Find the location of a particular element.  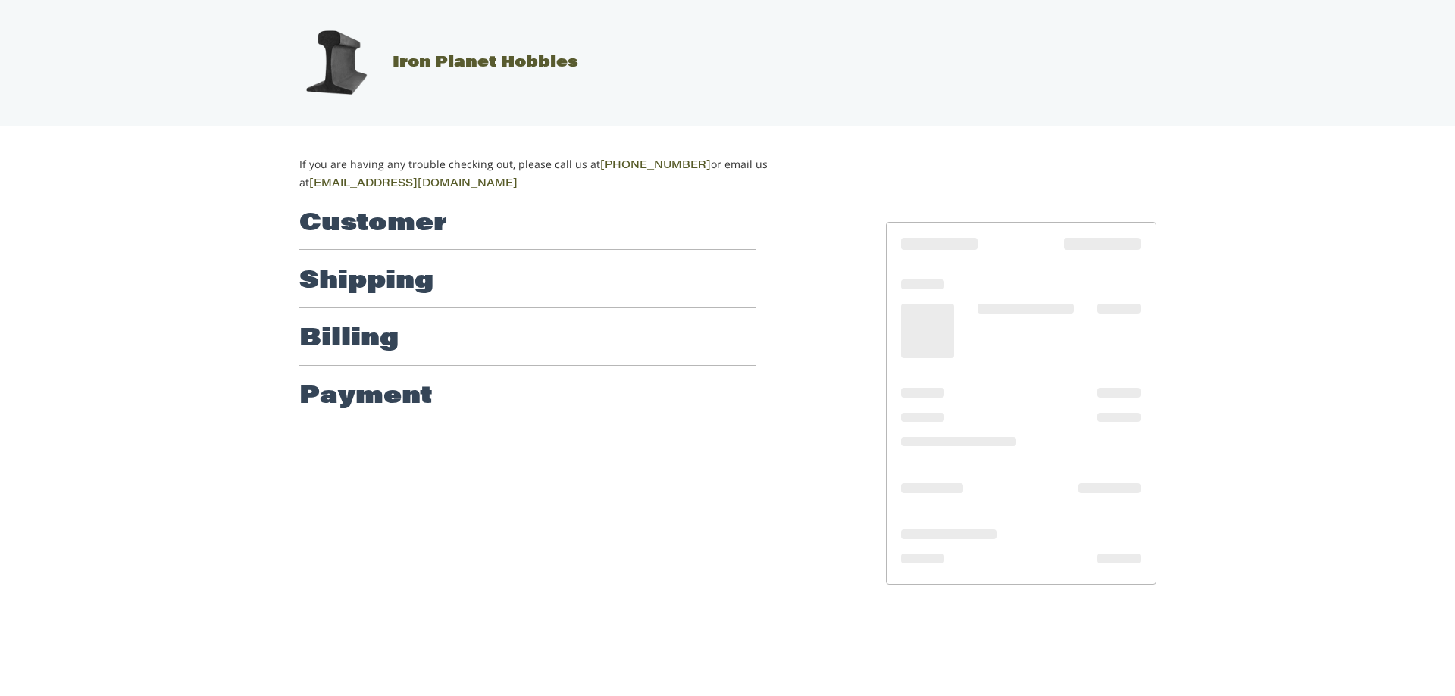

h2: Payment is located at coordinates (366, 397).